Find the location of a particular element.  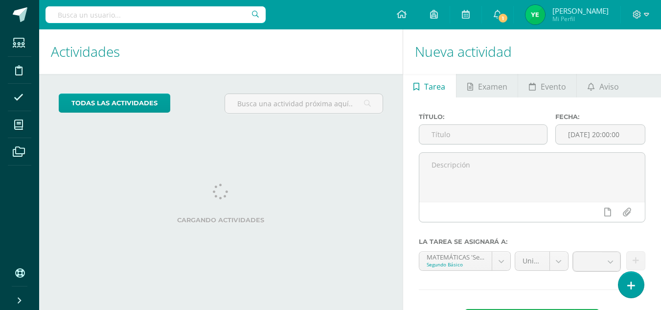

span: Examen is located at coordinates (492, 87).